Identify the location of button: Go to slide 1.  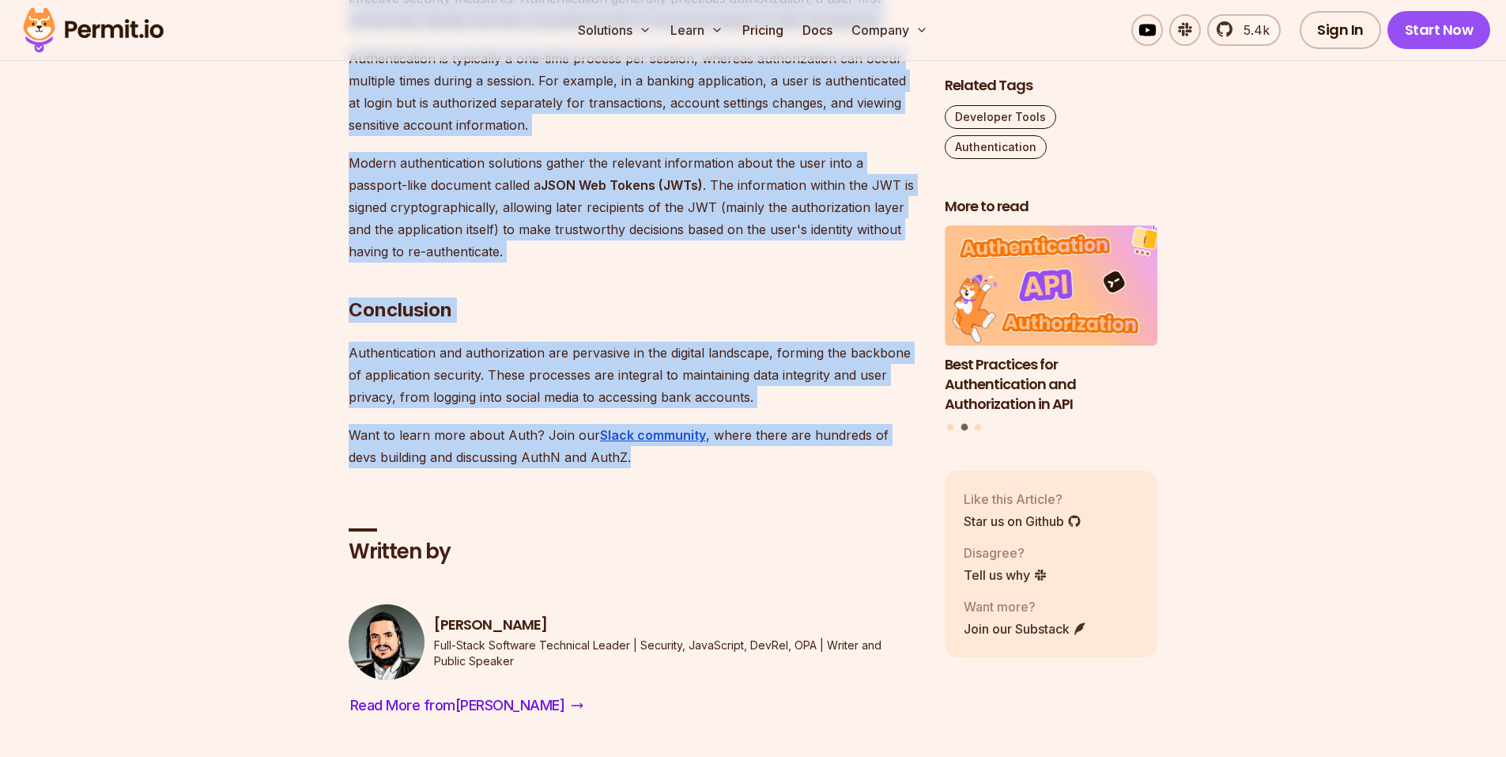
(950, 427).